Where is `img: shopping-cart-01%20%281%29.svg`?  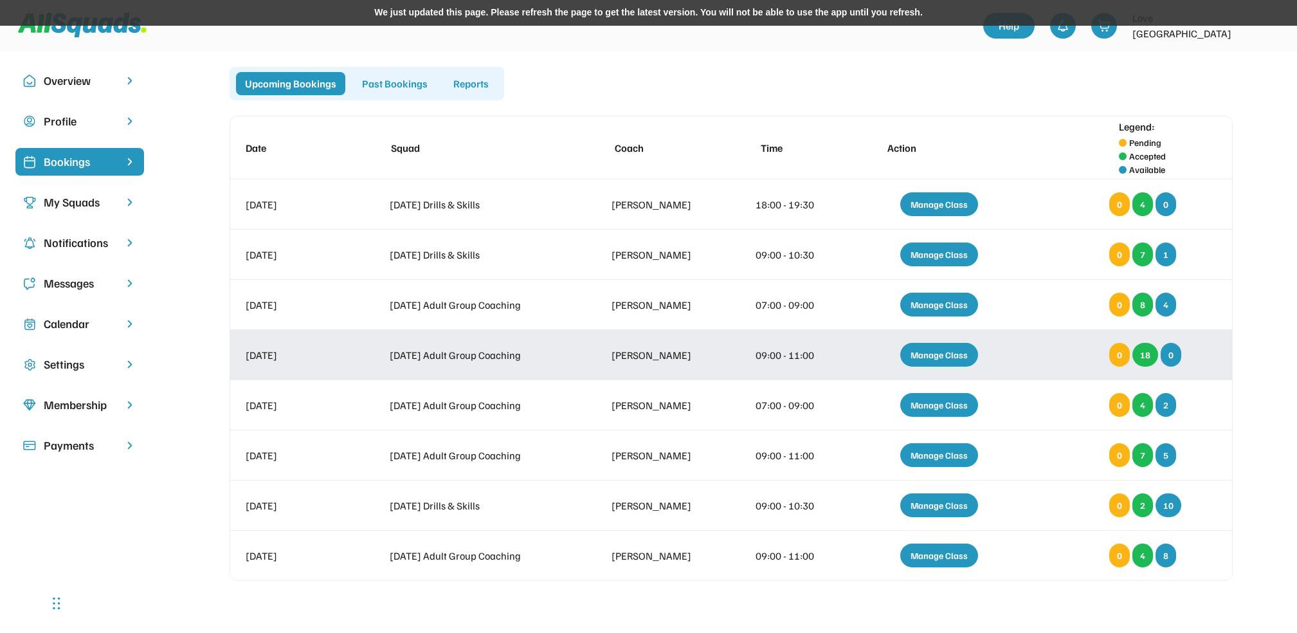
img: shopping-cart-01%20%281%29.svg is located at coordinates (1104, 26).